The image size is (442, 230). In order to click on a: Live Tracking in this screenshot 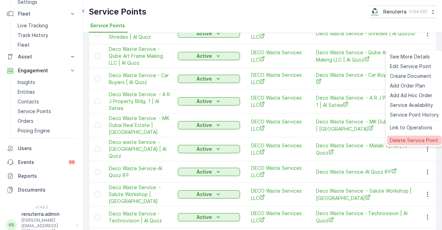, I will do `click(47, 26)`.